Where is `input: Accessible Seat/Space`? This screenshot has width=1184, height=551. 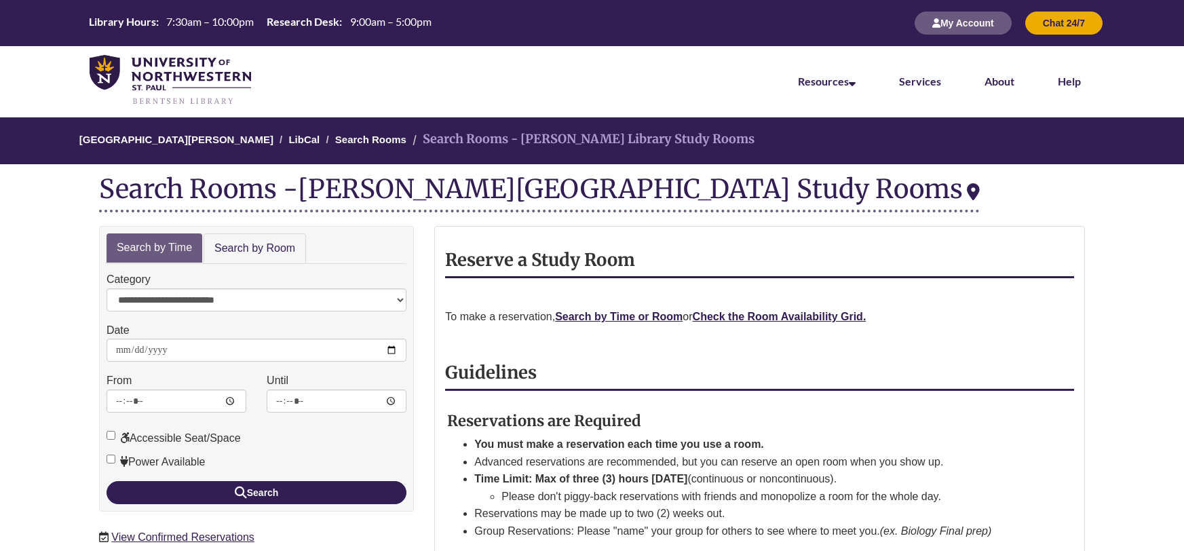 input: Accessible Seat/Space is located at coordinates (111, 435).